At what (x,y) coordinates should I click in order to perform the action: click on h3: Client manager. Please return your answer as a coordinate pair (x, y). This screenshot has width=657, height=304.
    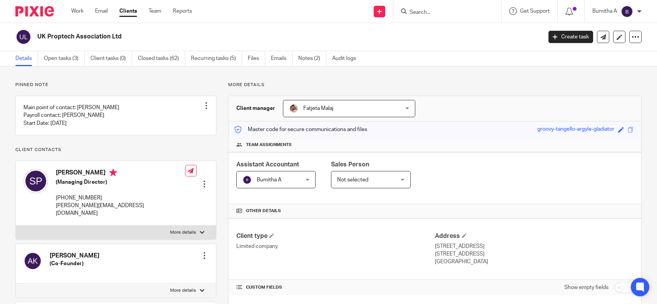
    Looking at the image, I should click on (255, 108).